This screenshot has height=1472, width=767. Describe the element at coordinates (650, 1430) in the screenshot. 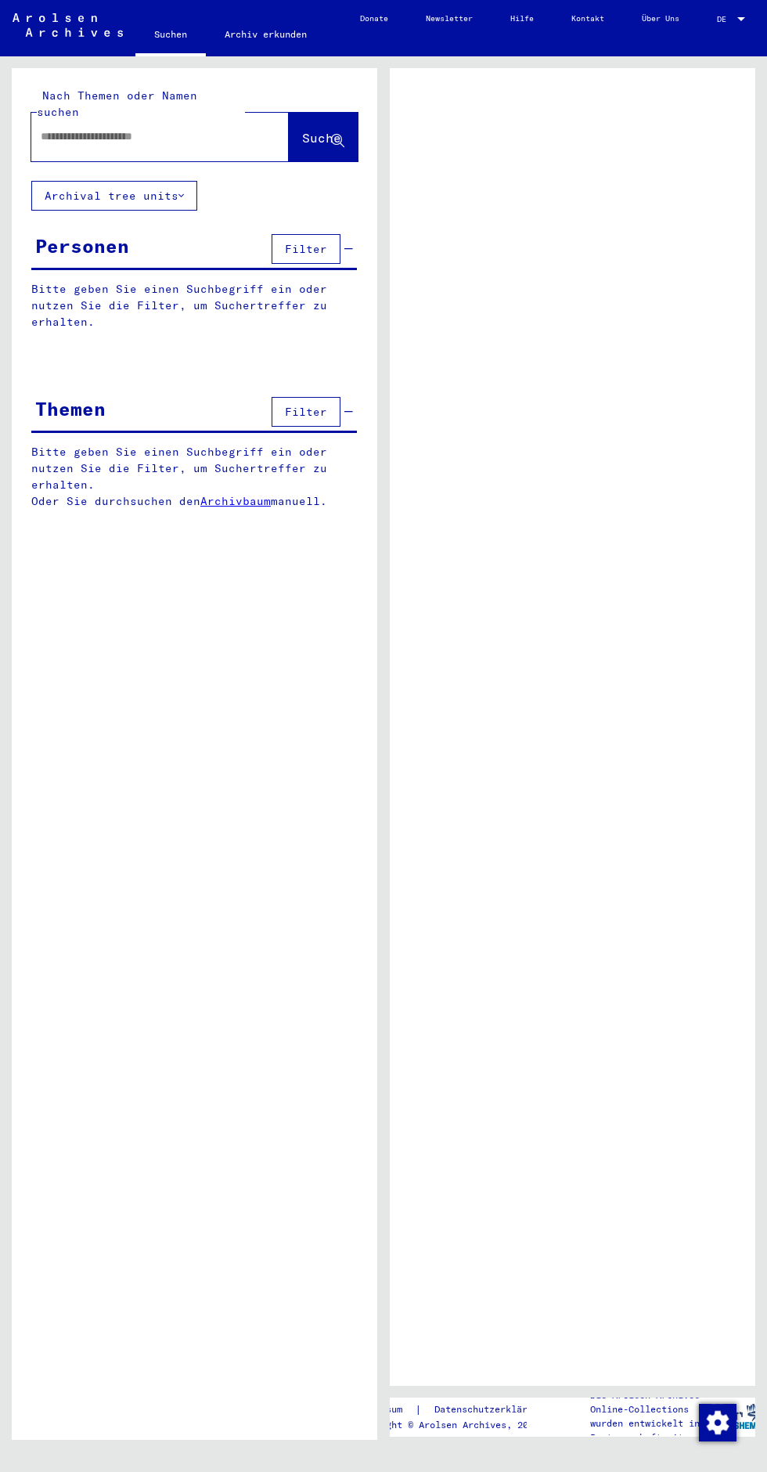

I see `p: wurden entwickelt in Partnerschaft mit` at that location.